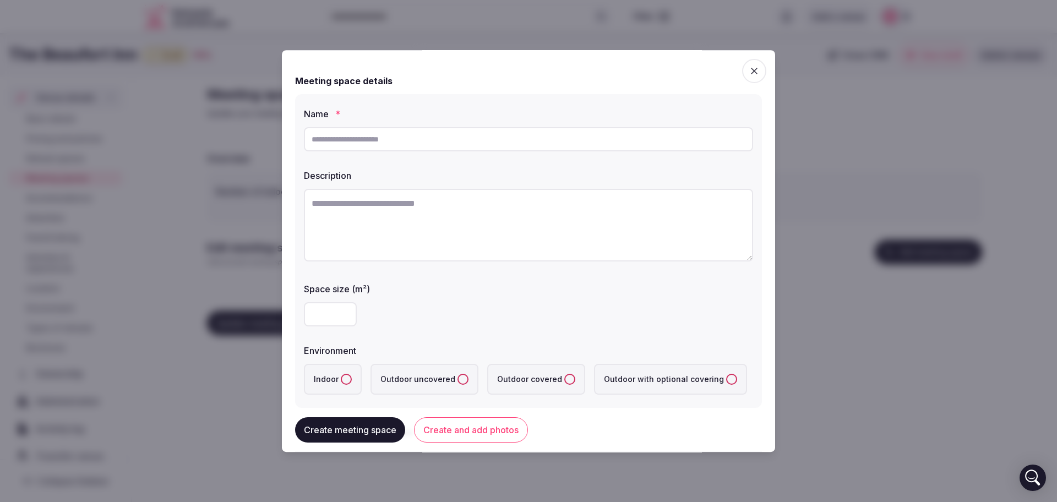  I want to click on button: Create and add photos, so click(471, 430).